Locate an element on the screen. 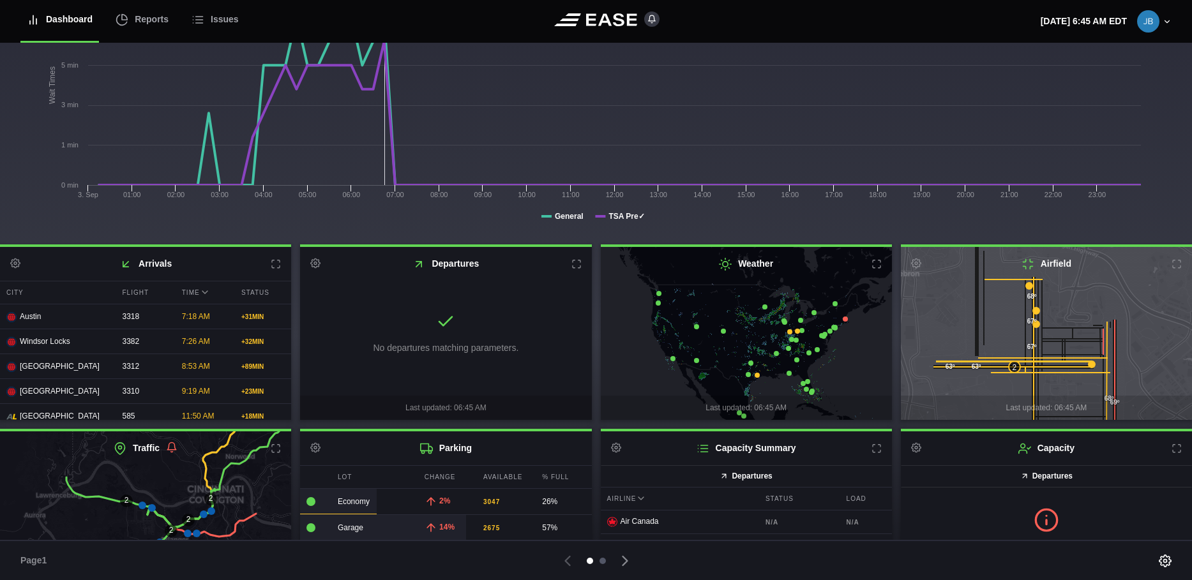 The image size is (1192, 580). div: Time is located at coordinates (204, 292).